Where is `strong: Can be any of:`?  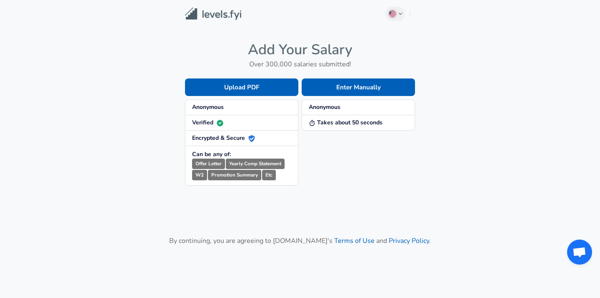
strong: Can be any of: is located at coordinates (211, 154).